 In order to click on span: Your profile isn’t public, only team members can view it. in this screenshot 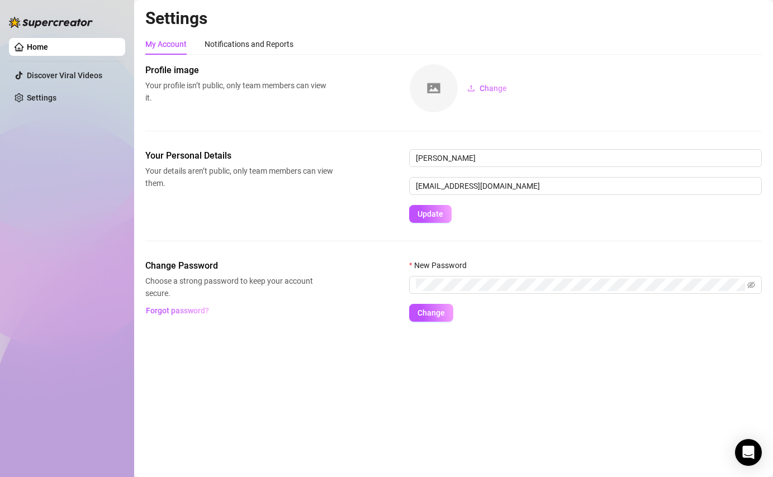, I will do `click(239, 92)`.